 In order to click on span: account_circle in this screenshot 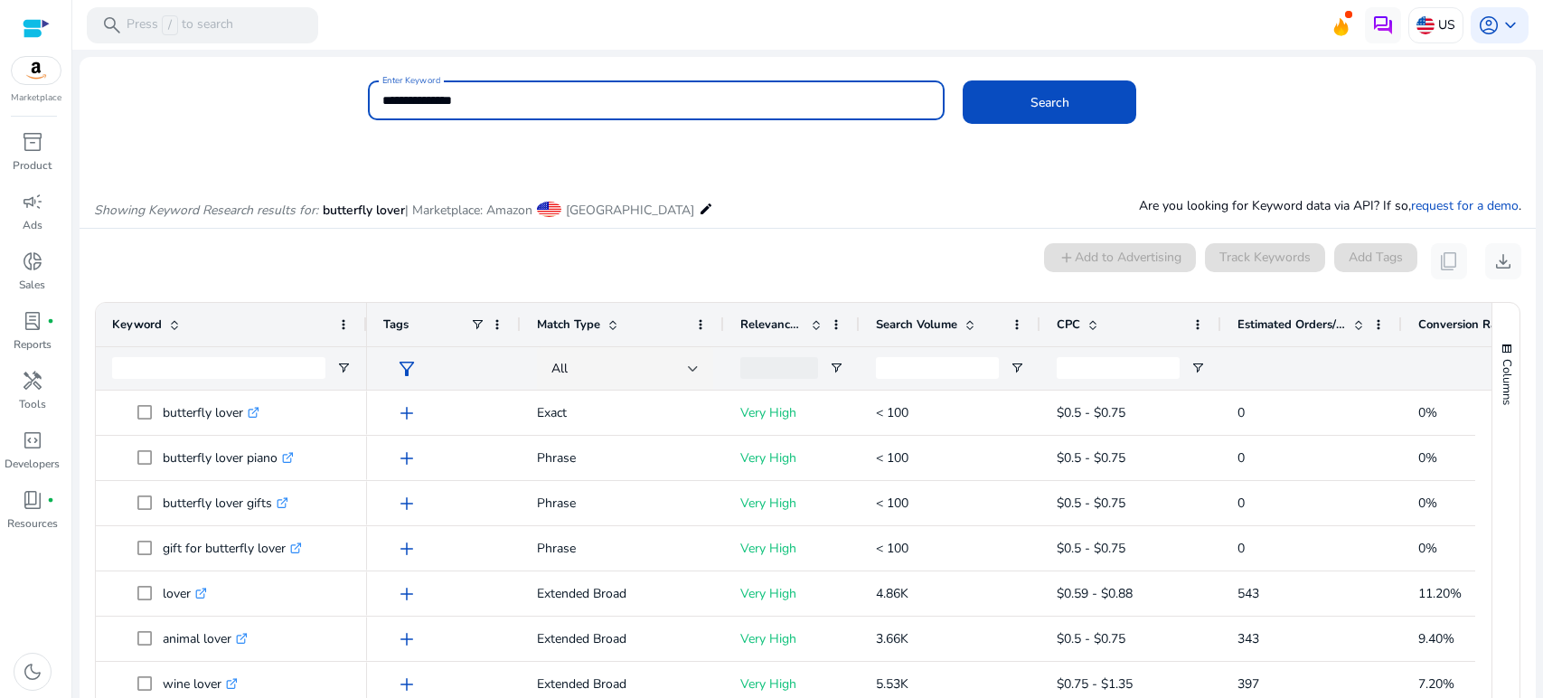, I will do `click(1489, 25)`.